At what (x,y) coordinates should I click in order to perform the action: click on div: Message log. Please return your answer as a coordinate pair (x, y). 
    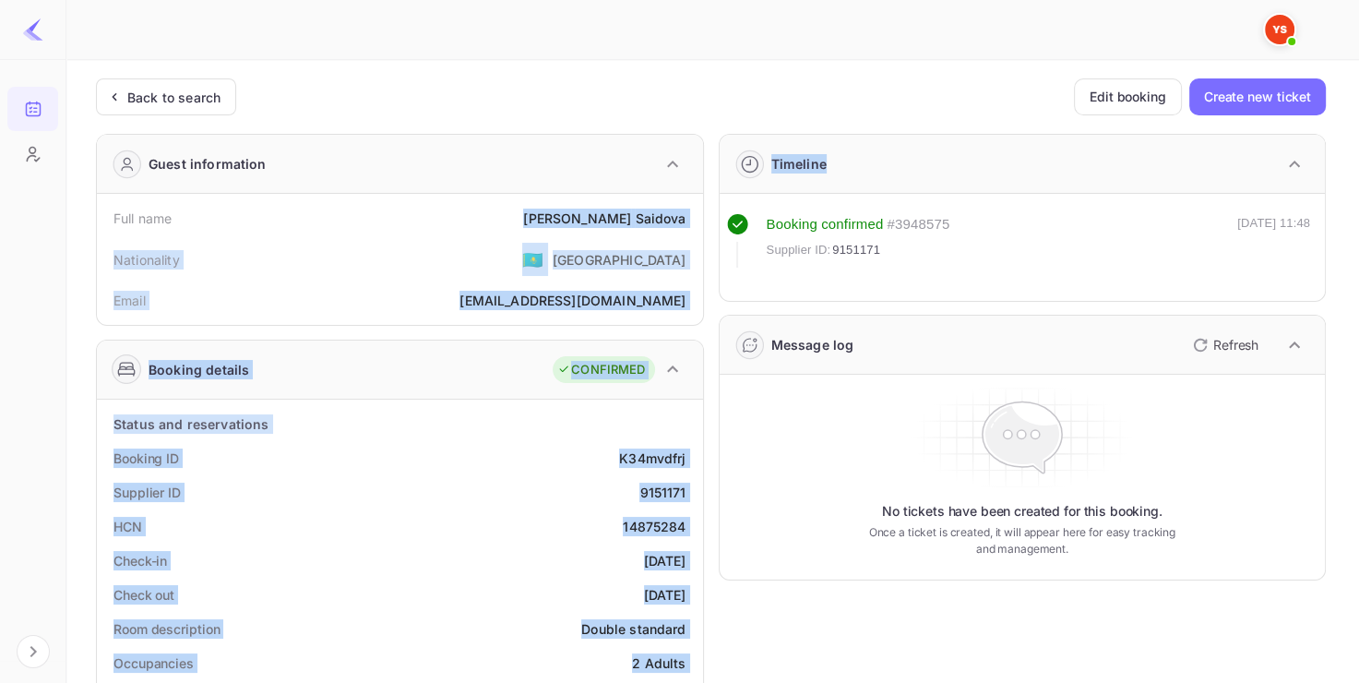
    Looking at the image, I should click on (813, 344).